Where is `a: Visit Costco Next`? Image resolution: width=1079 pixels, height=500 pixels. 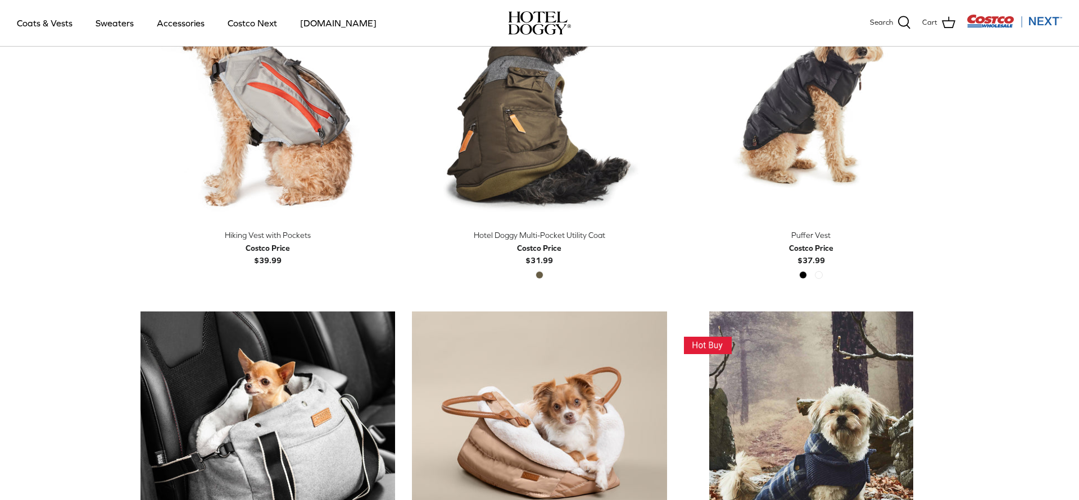
a: Visit Costco Next is located at coordinates (1014, 25).